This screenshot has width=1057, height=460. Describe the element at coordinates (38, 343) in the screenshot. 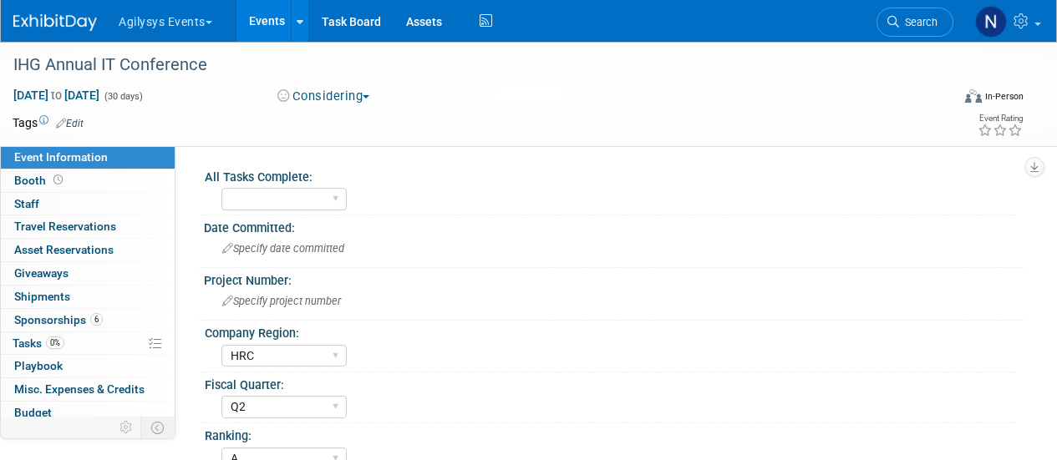

I see `span: Tasks` at that location.